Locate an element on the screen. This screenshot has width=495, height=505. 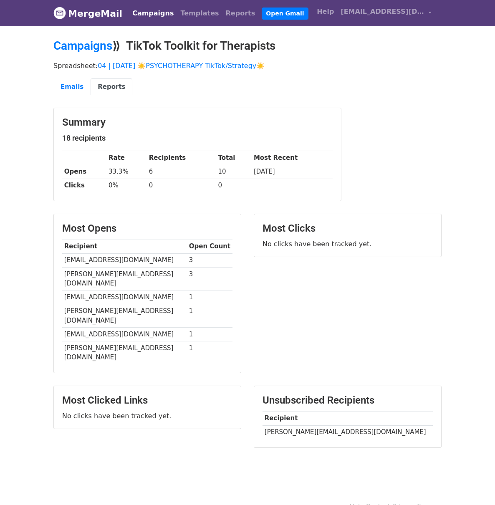
h3: Summary is located at coordinates (197, 122).